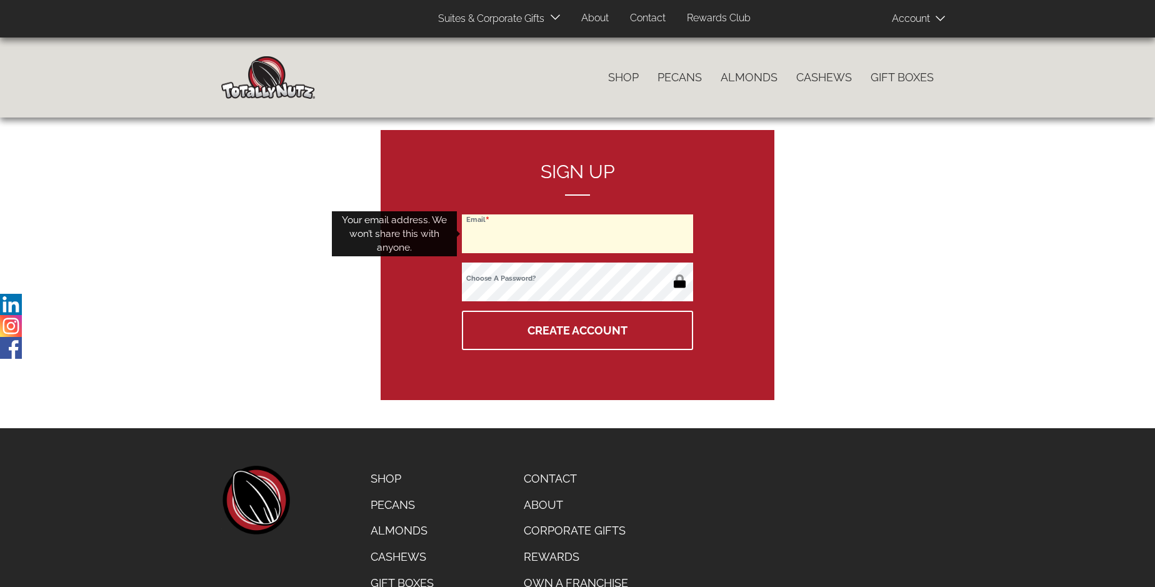 The image size is (1155, 587). I want to click on button: Create Account, so click(577, 330).